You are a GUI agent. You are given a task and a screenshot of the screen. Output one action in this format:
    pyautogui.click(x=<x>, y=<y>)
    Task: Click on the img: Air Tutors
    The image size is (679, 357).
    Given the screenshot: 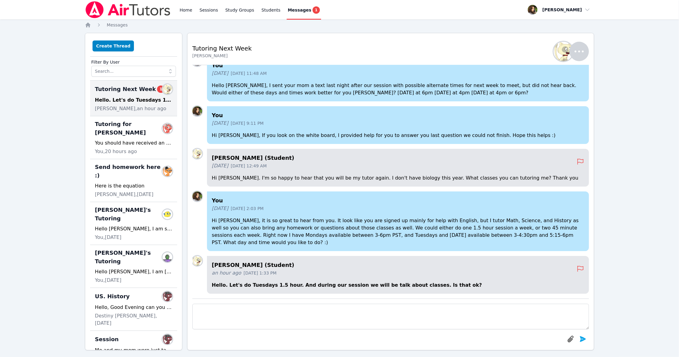 What is the action you would take?
    pyautogui.click(x=128, y=10)
    